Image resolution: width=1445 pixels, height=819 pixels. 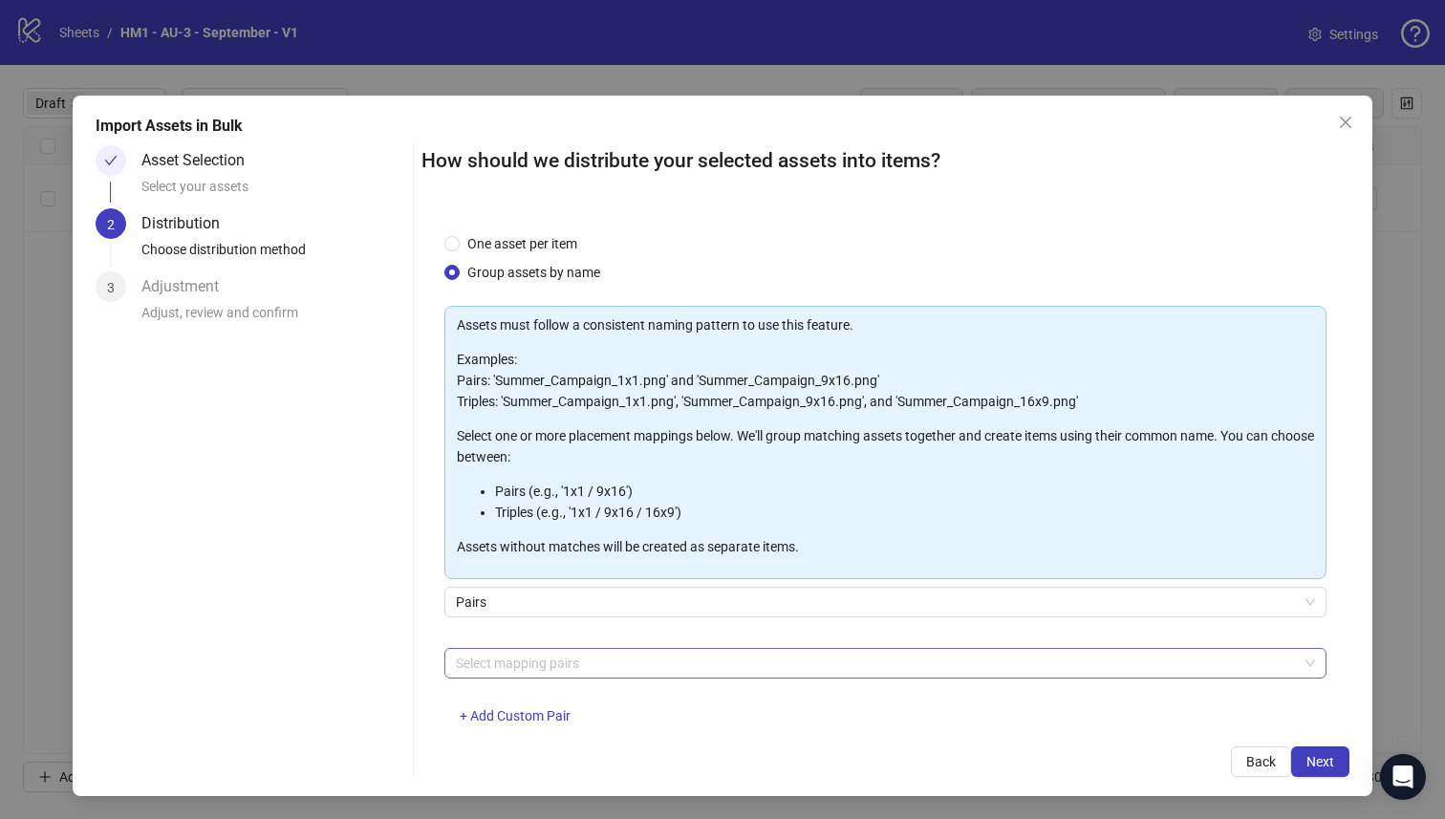 What do you see at coordinates (886, 325) in the screenshot?
I see `p: Assets must follow a consistent naming pattern to use this feature.` at bounding box center [886, 325].